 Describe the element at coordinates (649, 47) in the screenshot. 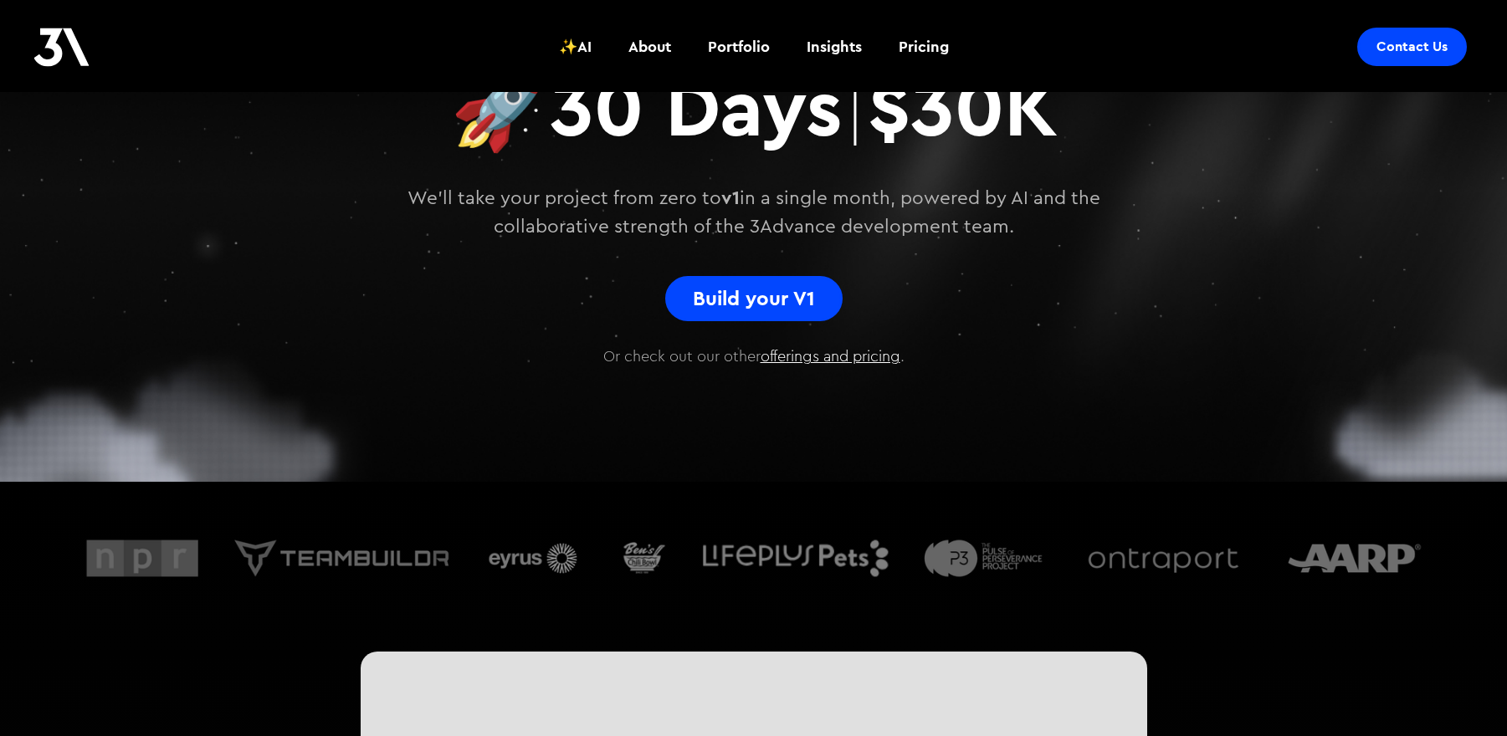

I see `div: About` at that location.